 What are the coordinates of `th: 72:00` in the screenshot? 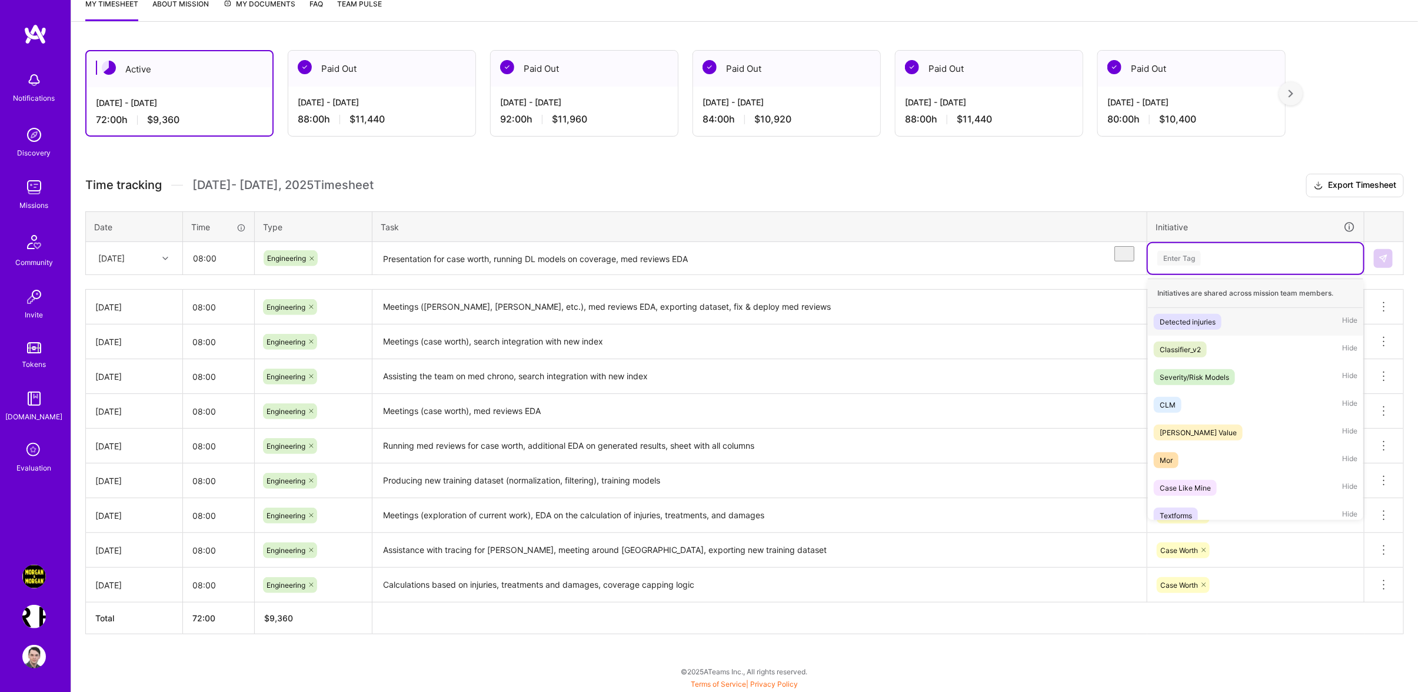 It's located at (219, 618).